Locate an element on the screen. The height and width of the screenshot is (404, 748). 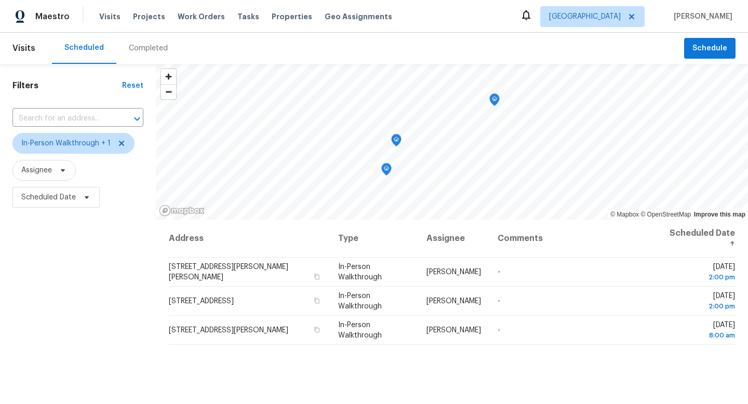
div: Scheduled is located at coordinates (84, 48).